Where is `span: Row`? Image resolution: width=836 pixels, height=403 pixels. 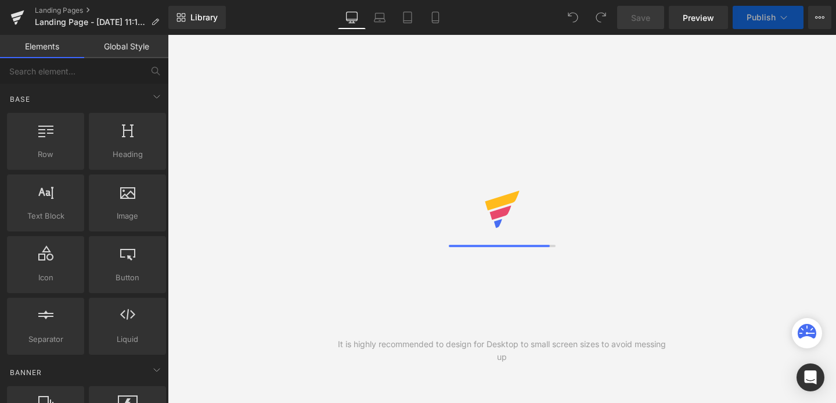 span: Row is located at coordinates (45, 154).